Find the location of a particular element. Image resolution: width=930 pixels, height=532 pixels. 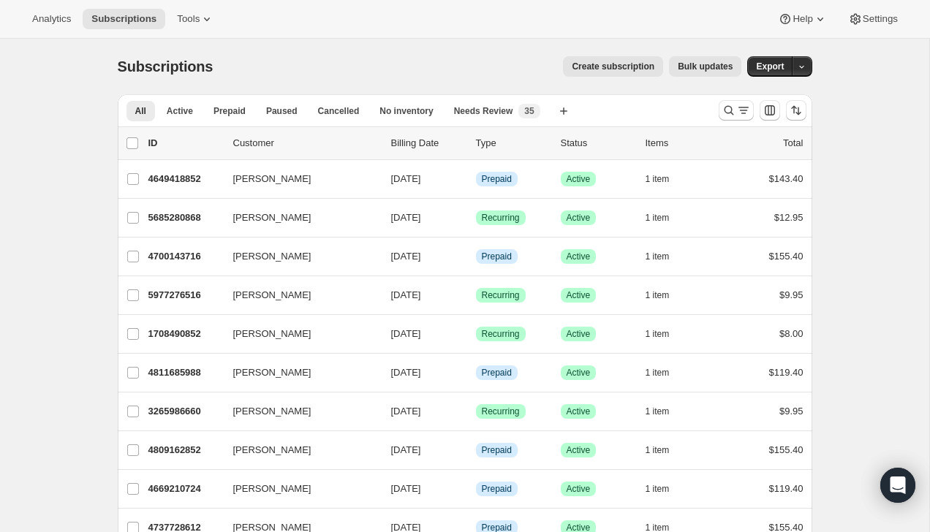

p: 4669210724 is located at coordinates (185, 489).